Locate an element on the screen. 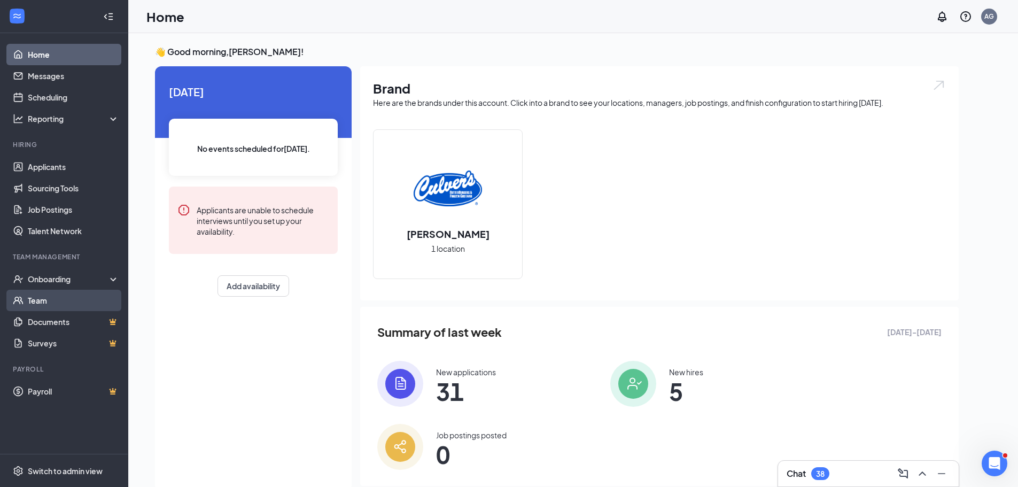  img: Culver's is located at coordinates (448, 189).